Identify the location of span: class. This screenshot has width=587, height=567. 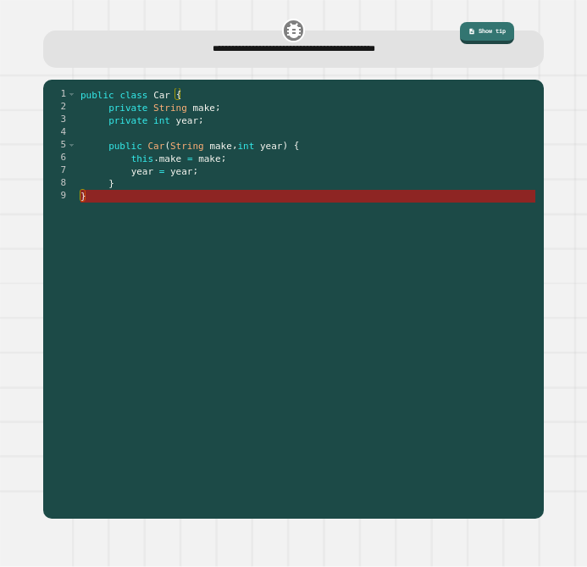
(133, 95).